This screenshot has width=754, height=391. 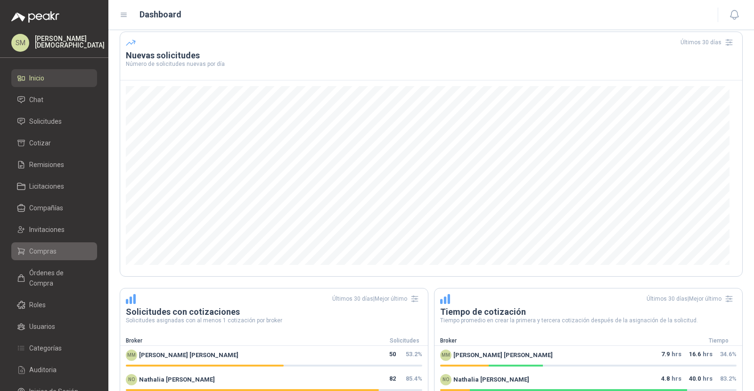 I want to click on p: Número de solicitudes nuevas por día, so click(x=431, y=64).